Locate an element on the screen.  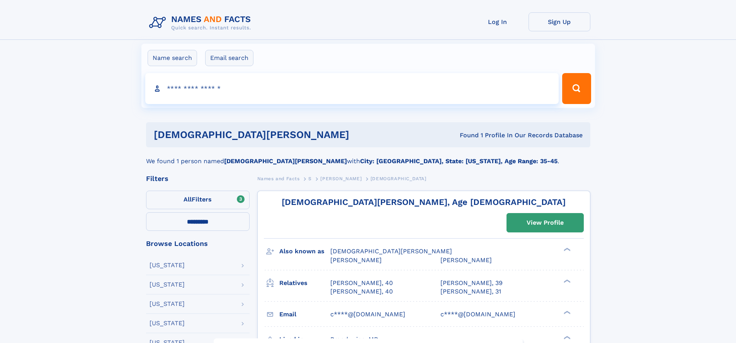
img: Logo Names and Facts is located at coordinates (202, 23).